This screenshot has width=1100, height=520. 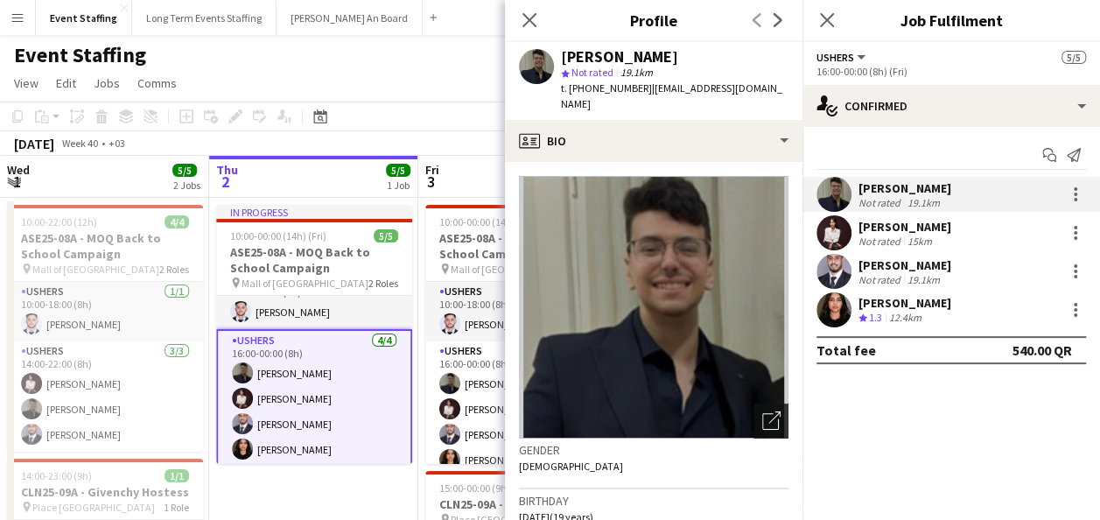 What do you see at coordinates (1042, 350) in the screenshot?
I see `div: 540.00 QR` at bounding box center [1042, 350].